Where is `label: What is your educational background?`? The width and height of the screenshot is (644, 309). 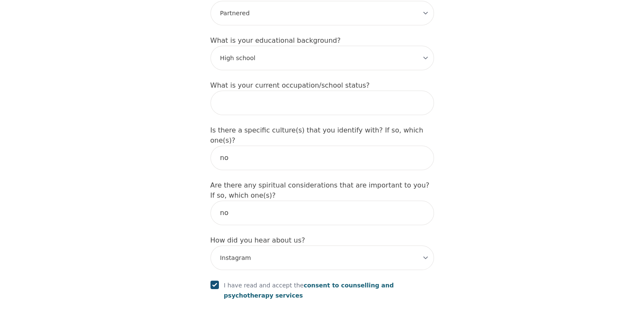 label: What is your educational background? is located at coordinates (276, 40).